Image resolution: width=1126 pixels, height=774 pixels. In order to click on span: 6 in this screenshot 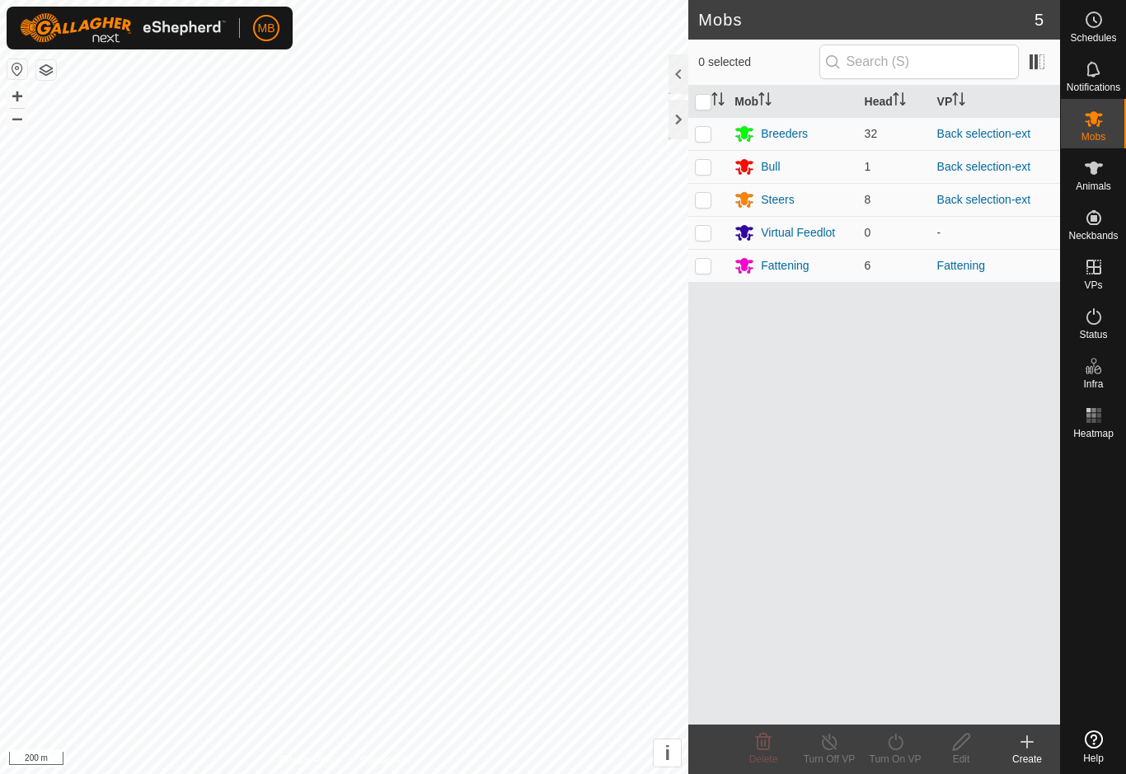, I will do `click(868, 265)`.